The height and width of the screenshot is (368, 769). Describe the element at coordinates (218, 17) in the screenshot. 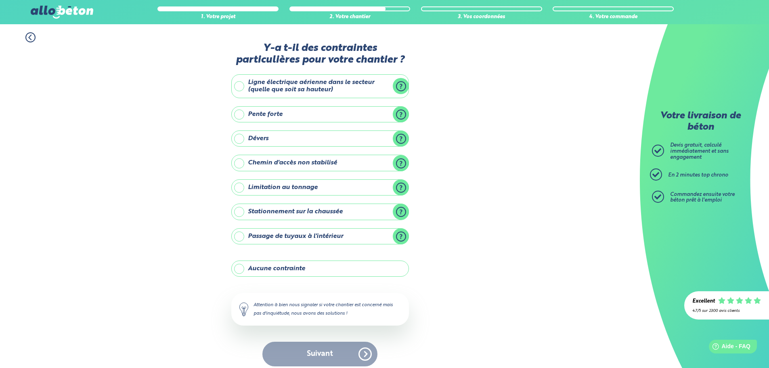

I see `div: 1. Votre projet` at that location.